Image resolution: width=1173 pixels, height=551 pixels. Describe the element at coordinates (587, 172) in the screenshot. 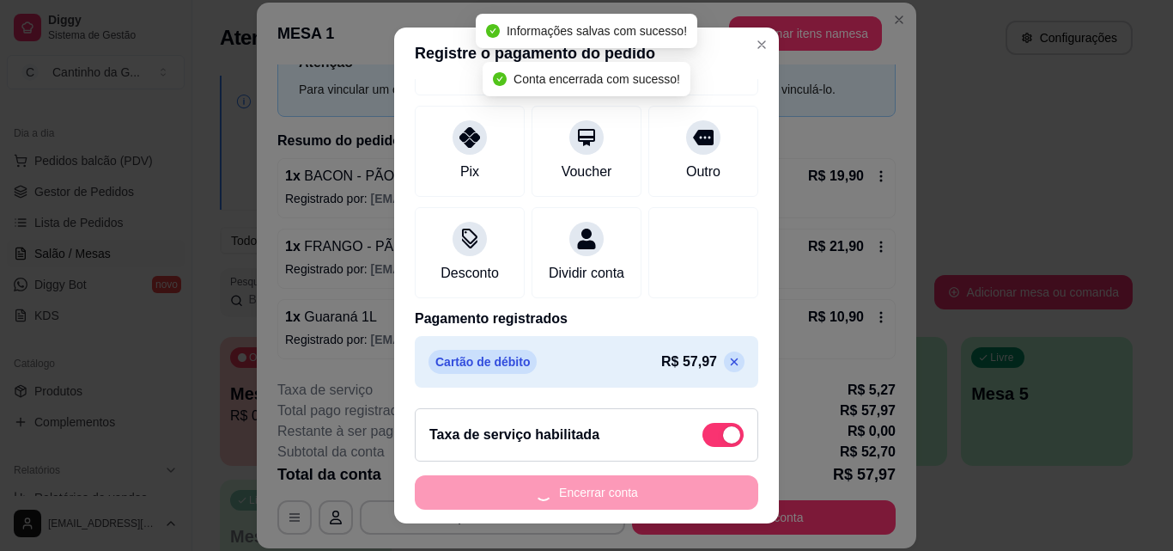

I see `div: Voucher` at that location.